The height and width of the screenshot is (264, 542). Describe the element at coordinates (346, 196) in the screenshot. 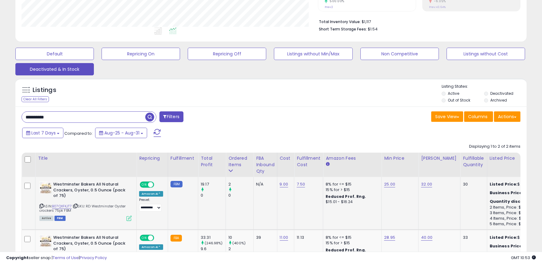

I see `b: Reduced Prof. Rng.` at that location.